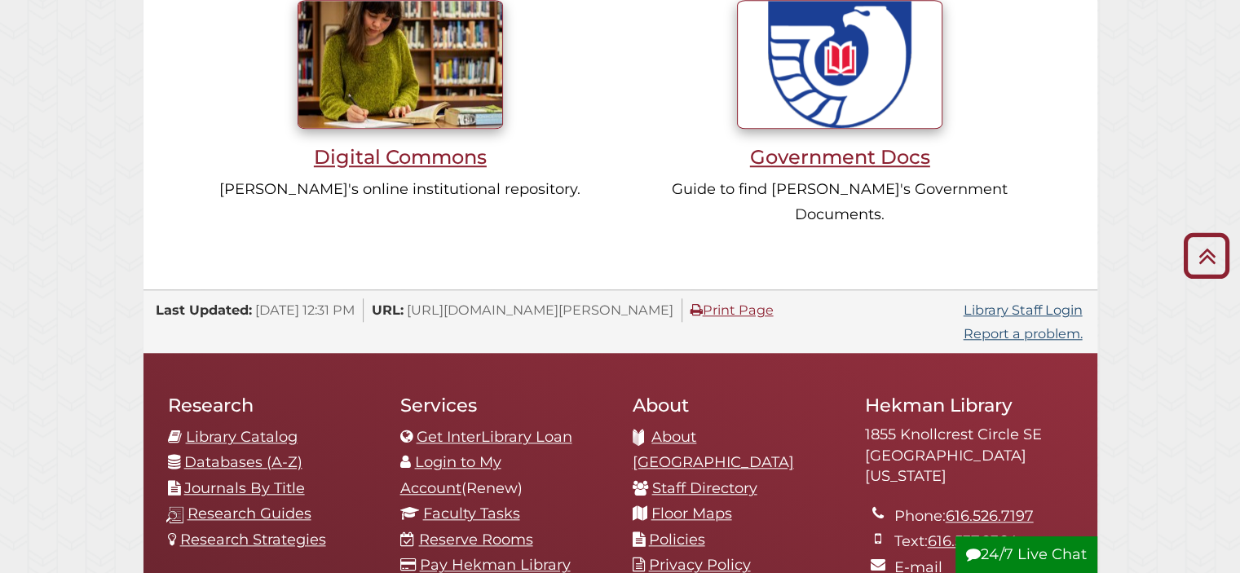 The image size is (1240, 573). I want to click on h2: Hekman Library, so click(969, 405).